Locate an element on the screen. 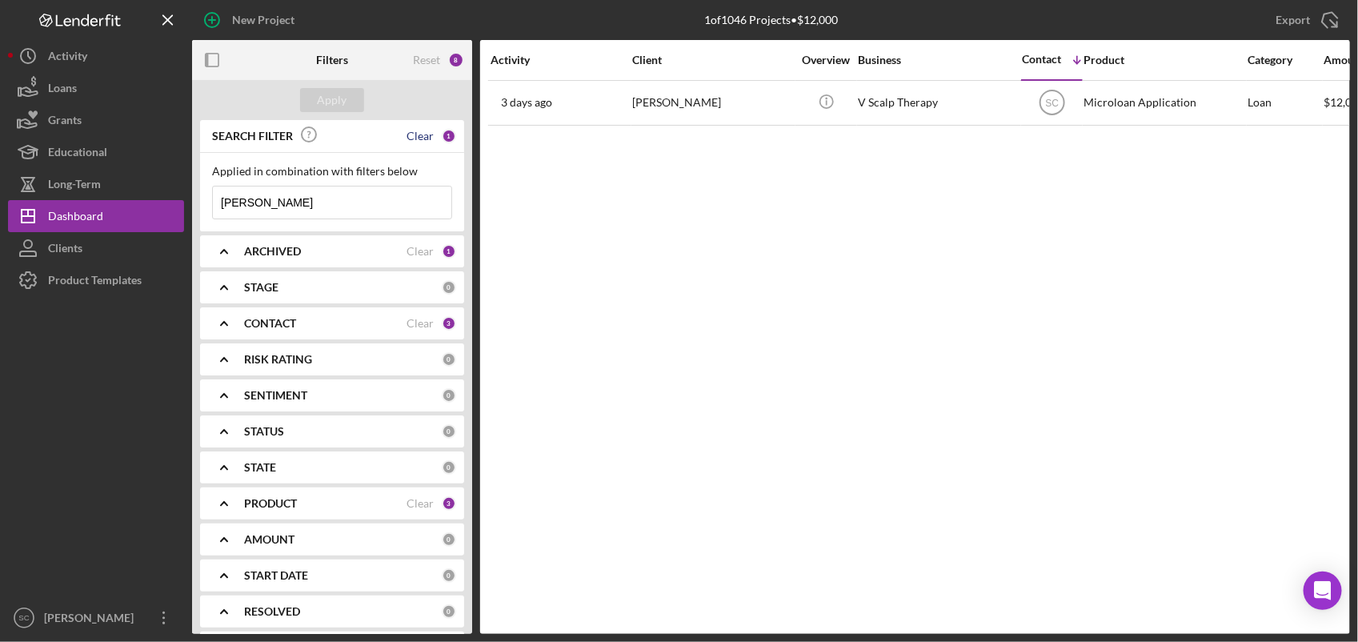  a: Loans is located at coordinates (96, 88).